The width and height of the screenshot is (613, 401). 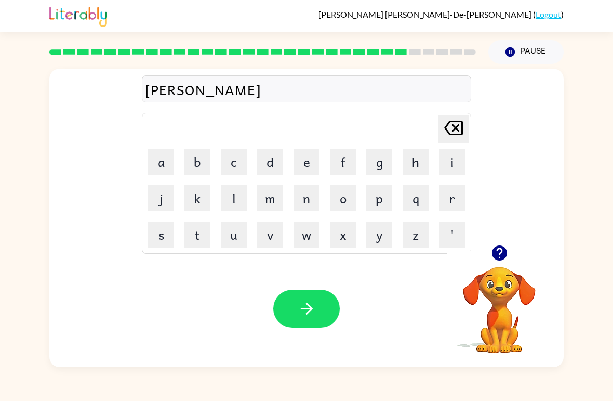 What do you see at coordinates (198, 198) in the screenshot?
I see `button: k` at bounding box center [198, 198].